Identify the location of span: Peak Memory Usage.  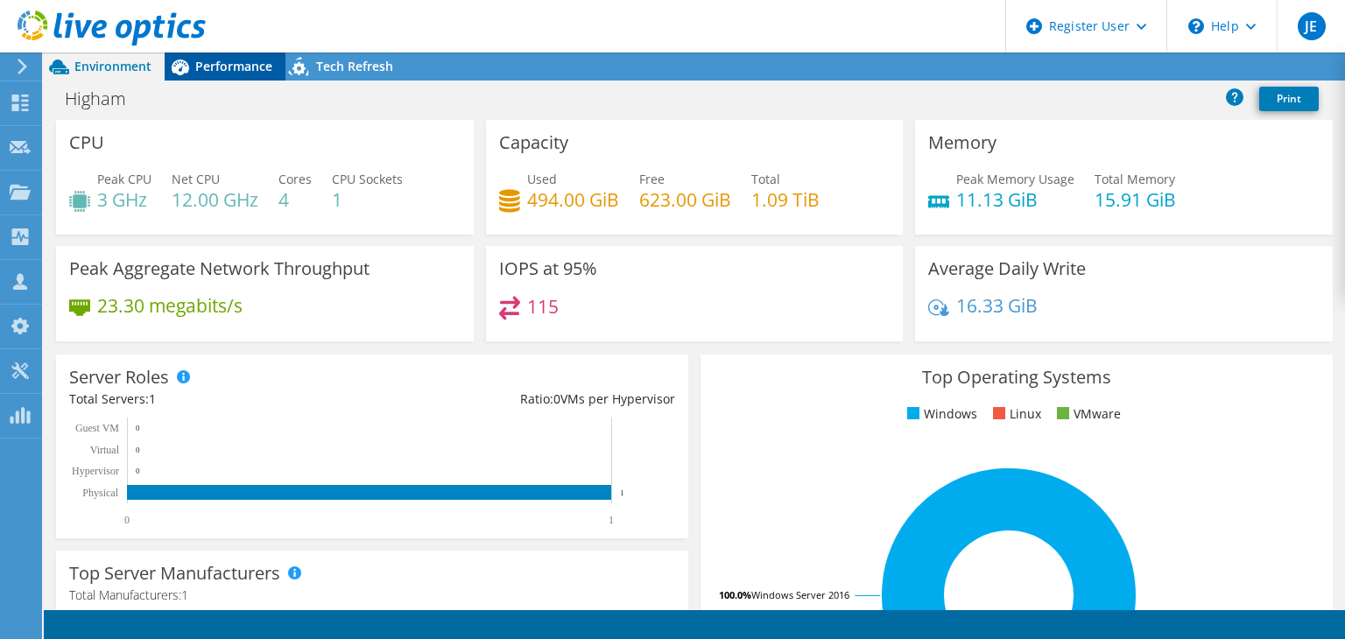
(1015, 179).